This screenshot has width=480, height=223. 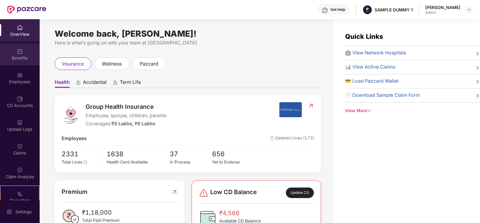 What do you see at coordinates (367, 10) in the screenshot?
I see `img: Pazcare_Alternative_logo-01-01.png` at bounding box center [367, 10].